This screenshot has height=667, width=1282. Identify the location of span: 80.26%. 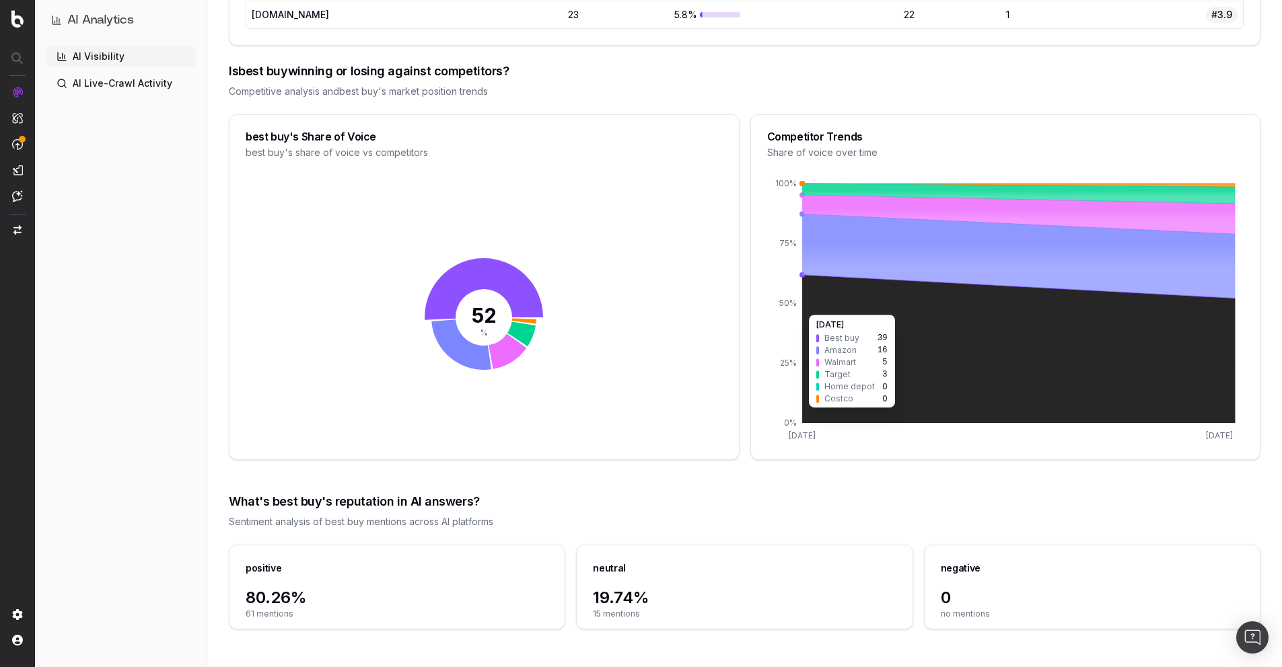
(397, 598).